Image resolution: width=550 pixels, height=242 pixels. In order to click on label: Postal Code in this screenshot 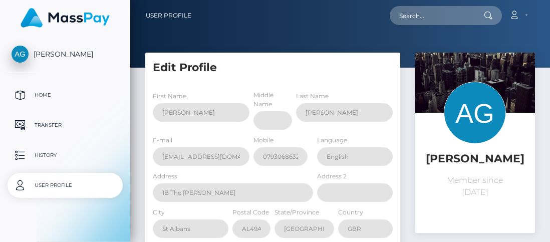, I will do `click(251, 213)`.